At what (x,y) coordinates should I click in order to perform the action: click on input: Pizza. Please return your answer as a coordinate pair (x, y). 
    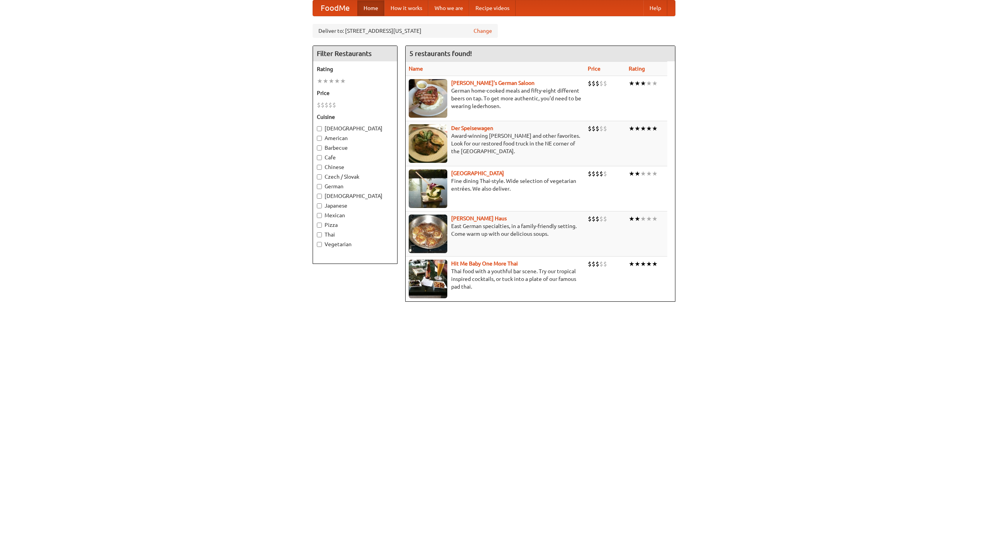
    Looking at the image, I should click on (319, 225).